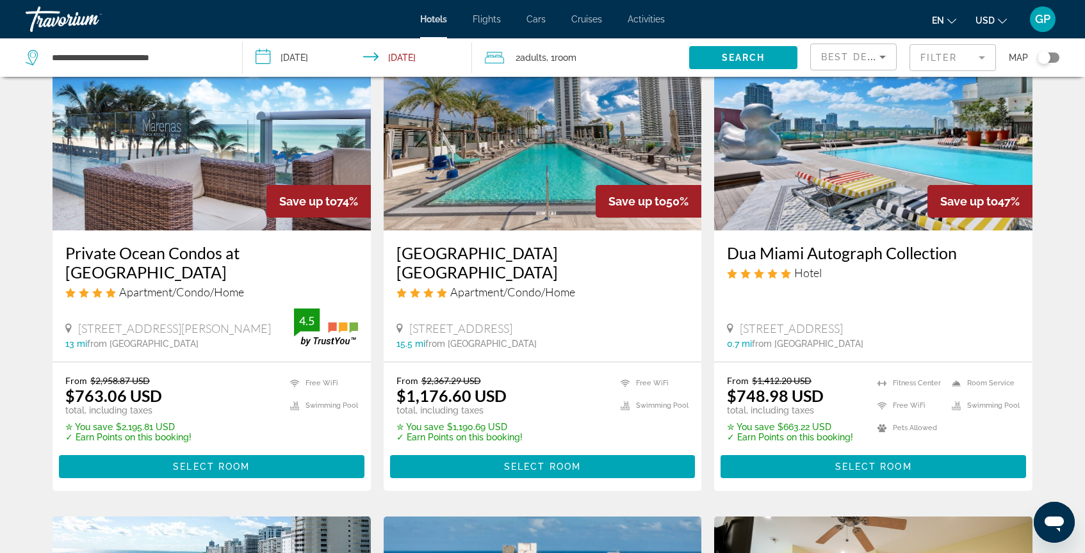  I want to click on a: Travorium, so click(90, 19).